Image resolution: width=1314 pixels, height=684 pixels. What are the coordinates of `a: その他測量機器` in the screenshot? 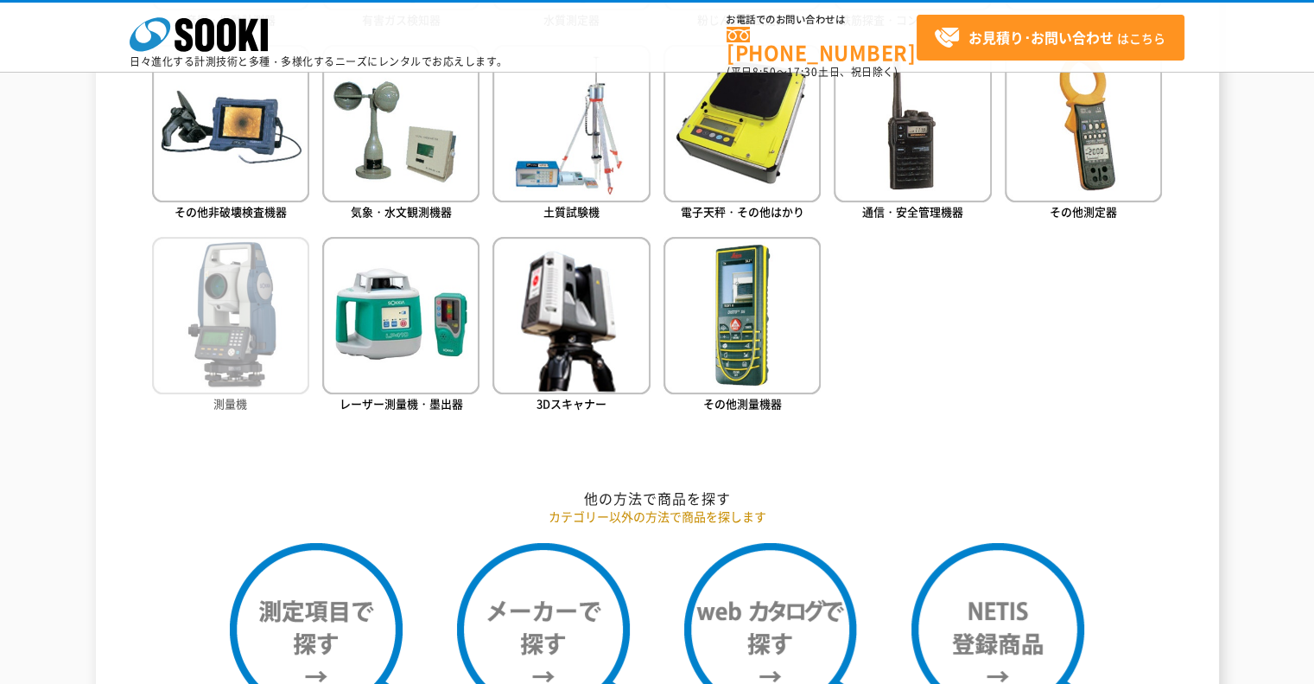 It's located at (742, 326).